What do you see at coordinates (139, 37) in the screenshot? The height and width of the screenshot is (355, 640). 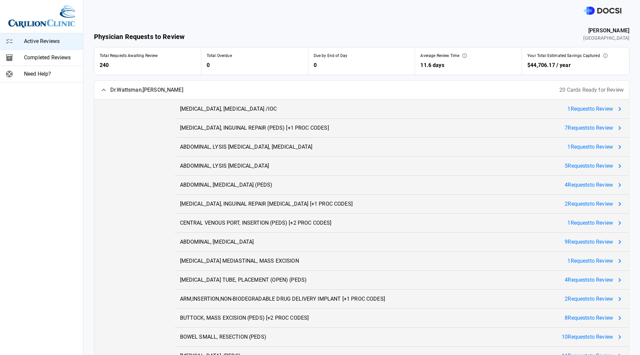 I see `span: Physician Requests to Review` at bounding box center [139, 37].